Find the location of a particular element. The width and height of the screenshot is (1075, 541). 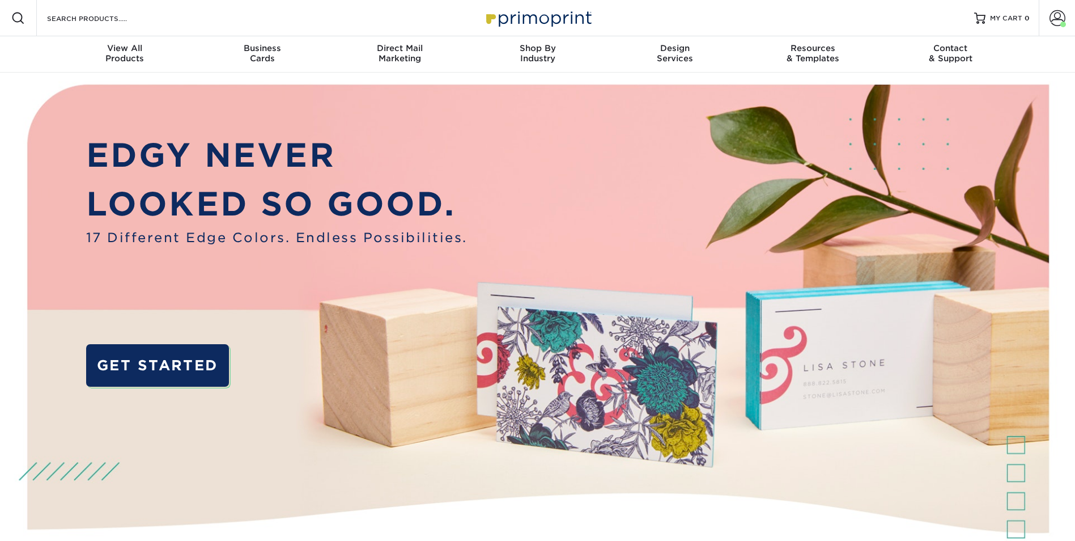

a: GET STARTED is located at coordinates (158, 365).